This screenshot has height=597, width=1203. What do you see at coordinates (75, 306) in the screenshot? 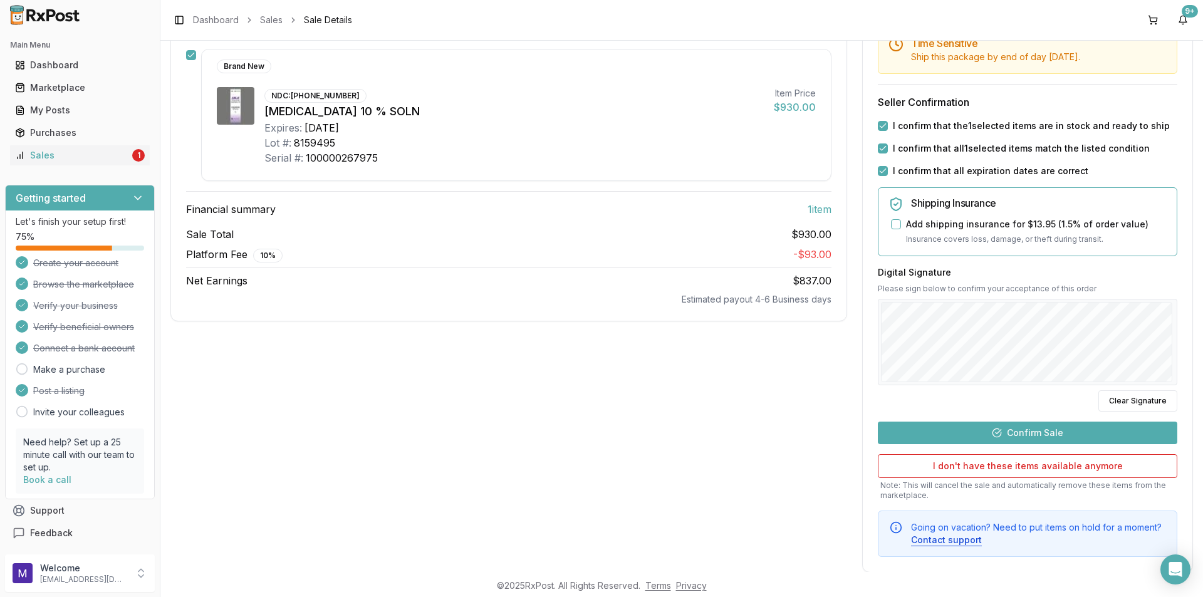
I see `span: Verify your business` at bounding box center [75, 306].